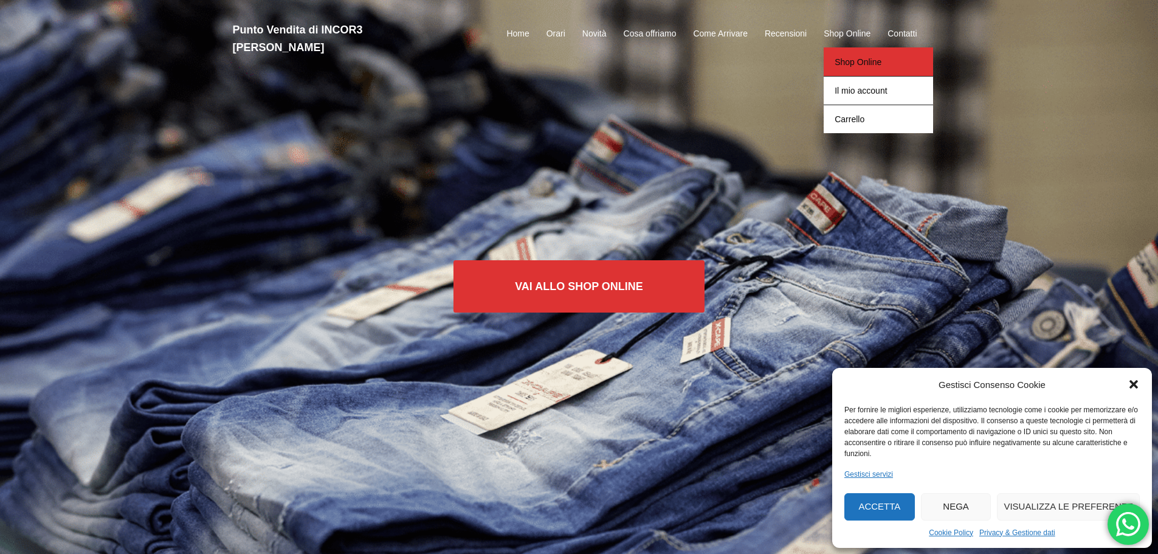 The image size is (1158, 554). Describe the element at coordinates (720, 34) in the screenshot. I see `a: Come Arrivare` at that location.